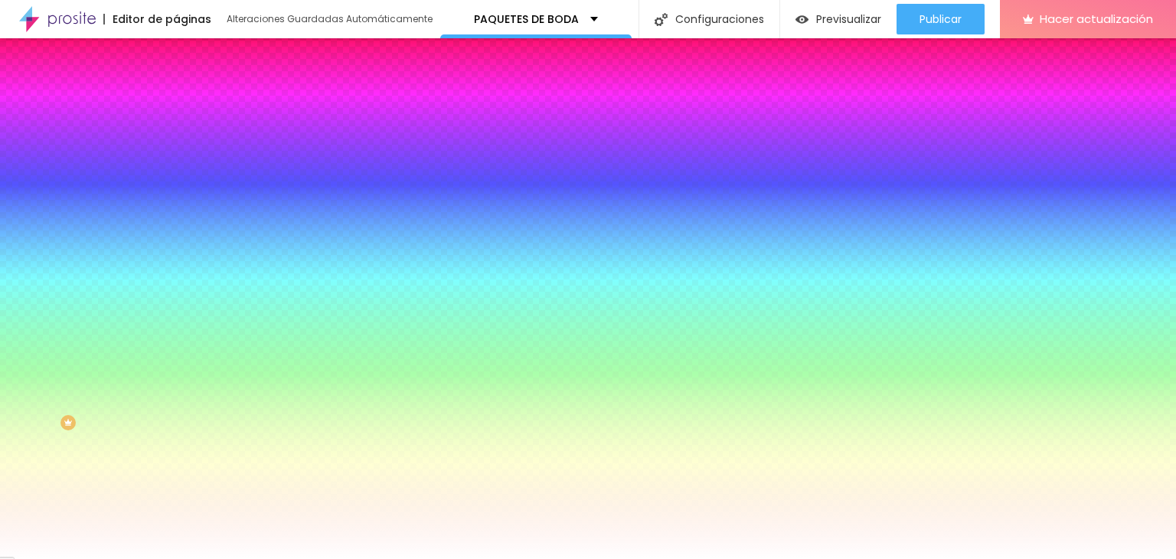 The height and width of the screenshot is (559, 1176). What do you see at coordinates (849, 19) in the screenshot?
I see `font: Previsualizar` at bounding box center [849, 19].